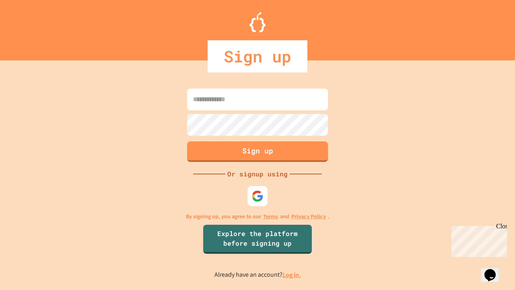 The width and height of the screenshot is (515, 290). What do you see at coordinates (292, 274) in the screenshot?
I see `a: Log in.` at bounding box center [292, 274].